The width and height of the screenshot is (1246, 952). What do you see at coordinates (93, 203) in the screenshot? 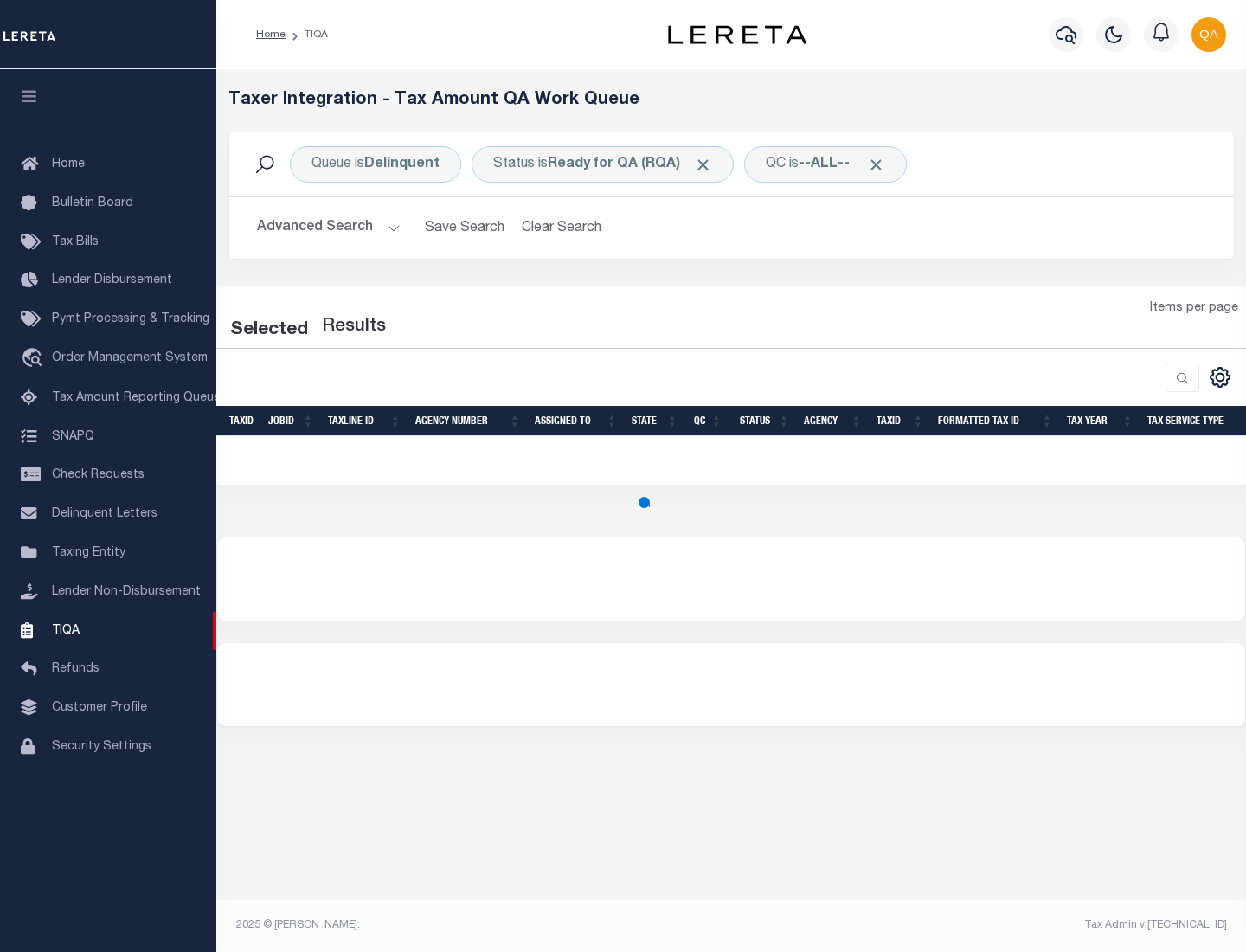
I see `span: Bulletin Board` at bounding box center [93, 203].